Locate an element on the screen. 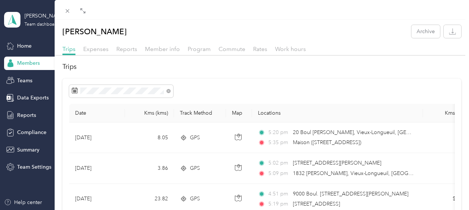 This screenshot has height=210, width=469. span: 5:02 pm is located at coordinates (279, 163).